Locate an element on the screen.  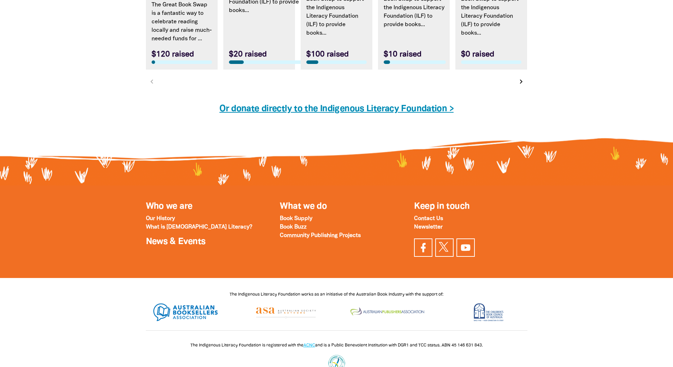
a: Book Buzz is located at coordinates (293, 227).